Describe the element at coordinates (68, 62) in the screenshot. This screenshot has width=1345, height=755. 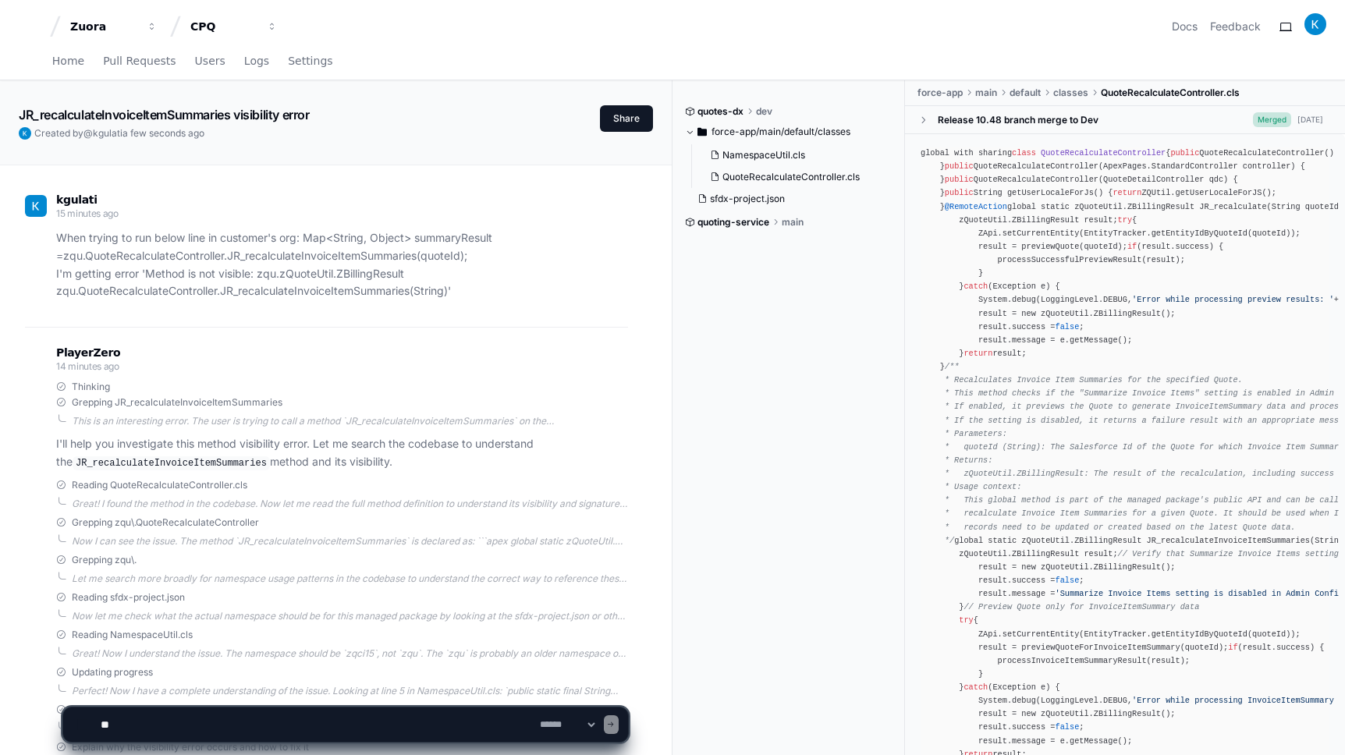
I see `a: Home` at that location.